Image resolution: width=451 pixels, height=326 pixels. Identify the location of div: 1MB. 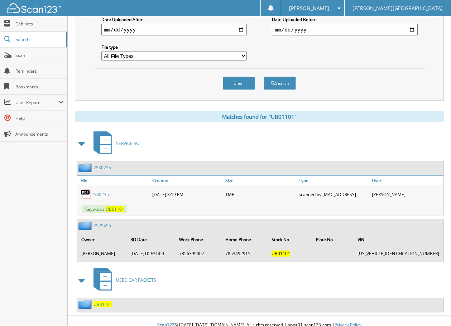
(260, 194).